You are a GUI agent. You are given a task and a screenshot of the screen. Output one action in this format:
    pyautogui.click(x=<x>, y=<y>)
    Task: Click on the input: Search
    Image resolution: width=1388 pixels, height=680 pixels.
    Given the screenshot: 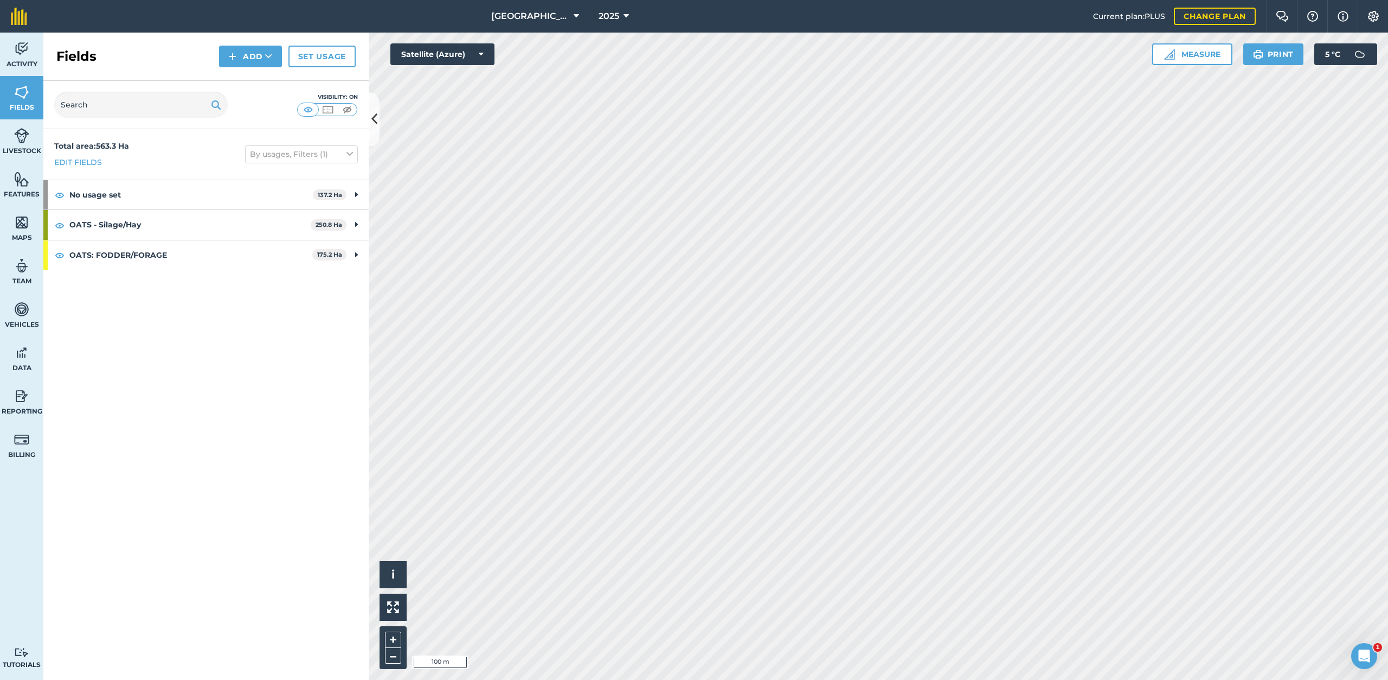 What is the action you would take?
    pyautogui.click(x=141, y=105)
    